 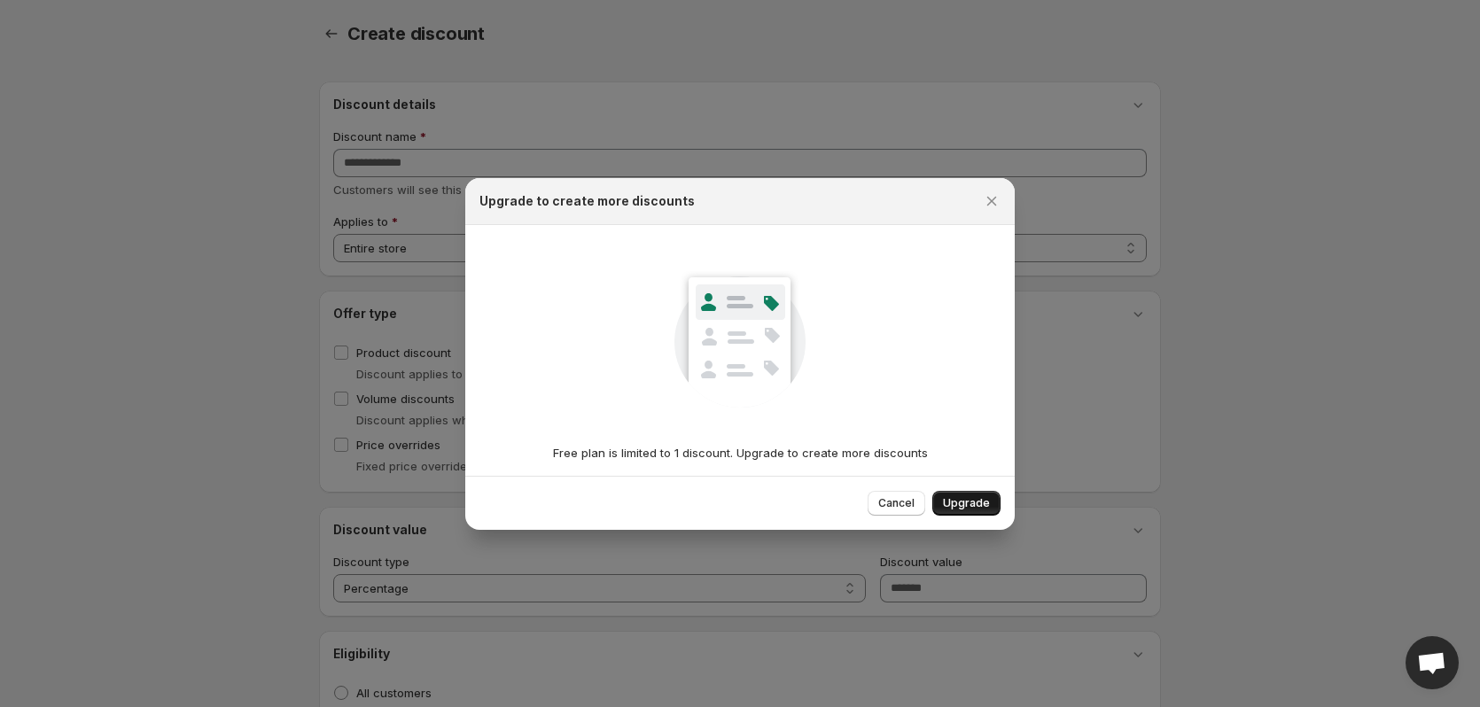 I want to click on h2: Upgrade to create more discounts, so click(x=587, y=201).